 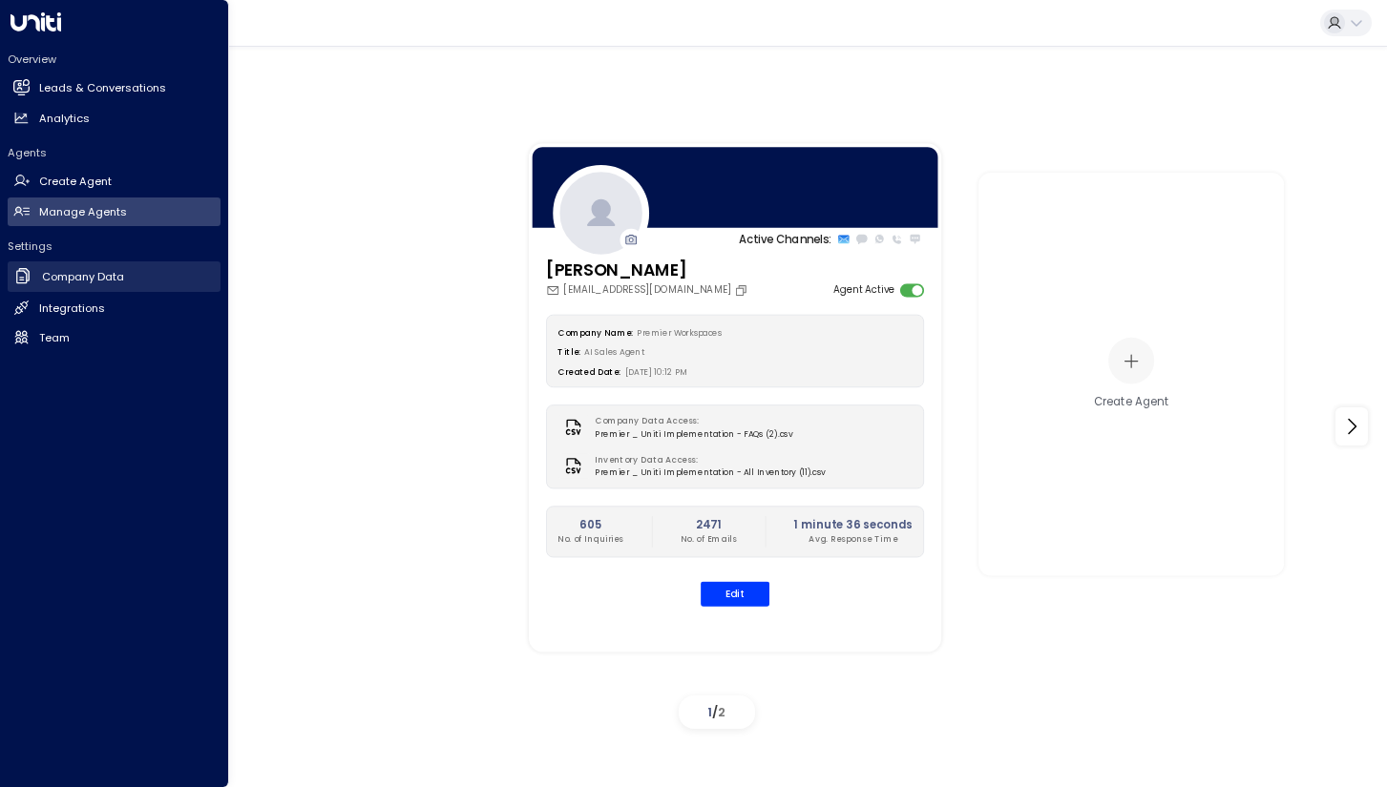 I want to click on label: Title:, so click(x=568, y=352).